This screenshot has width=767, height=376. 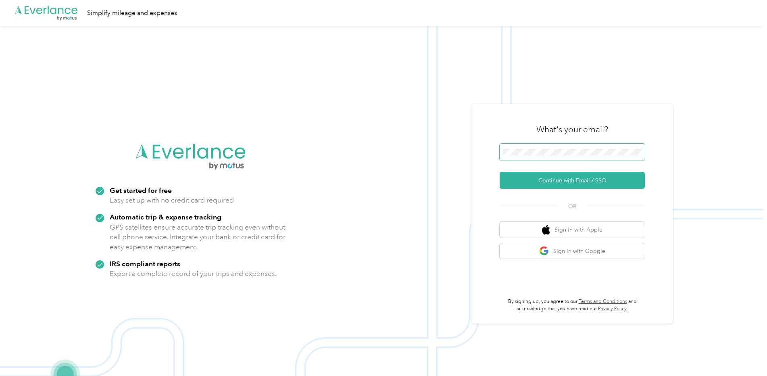 What do you see at coordinates (546, 229) in the screenshot?
I see `img: apple logo` at bounding box center [546, 229].